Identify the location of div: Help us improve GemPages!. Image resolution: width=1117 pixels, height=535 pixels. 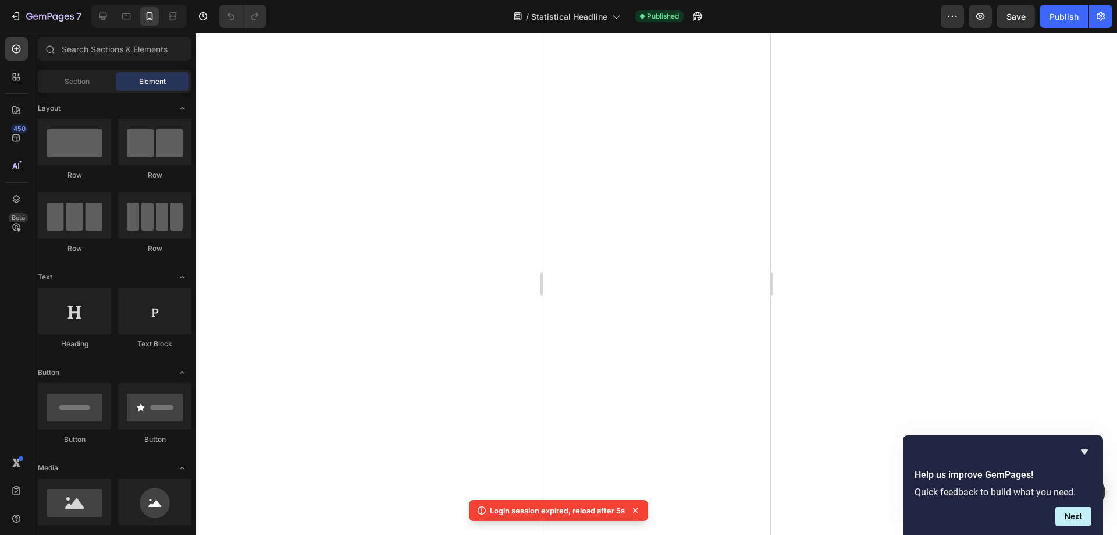
(1003, 485).